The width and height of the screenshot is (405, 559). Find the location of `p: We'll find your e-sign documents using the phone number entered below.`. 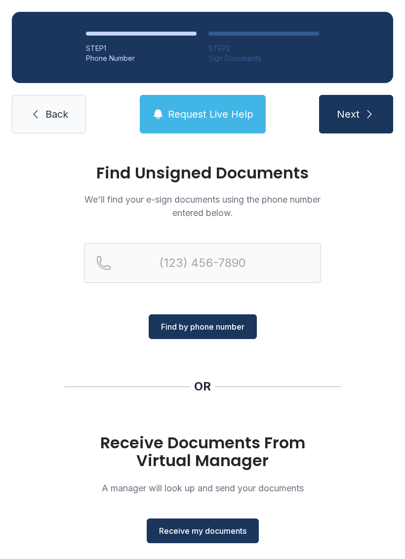

p: We'll find your e-sign documents using the phone number entered below. is located at coordinates (203, 206).